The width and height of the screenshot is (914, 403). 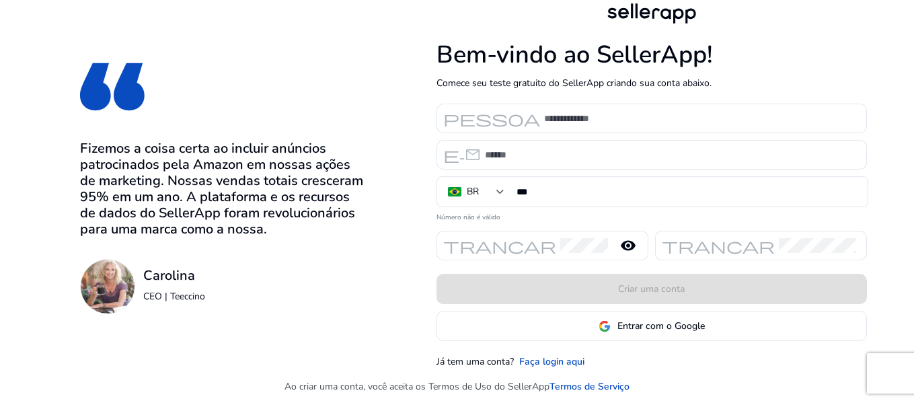 What do you see at coordinates (169, 275) in the screenshot?
I see `font: Carolina` at bounding box center [169, 275].